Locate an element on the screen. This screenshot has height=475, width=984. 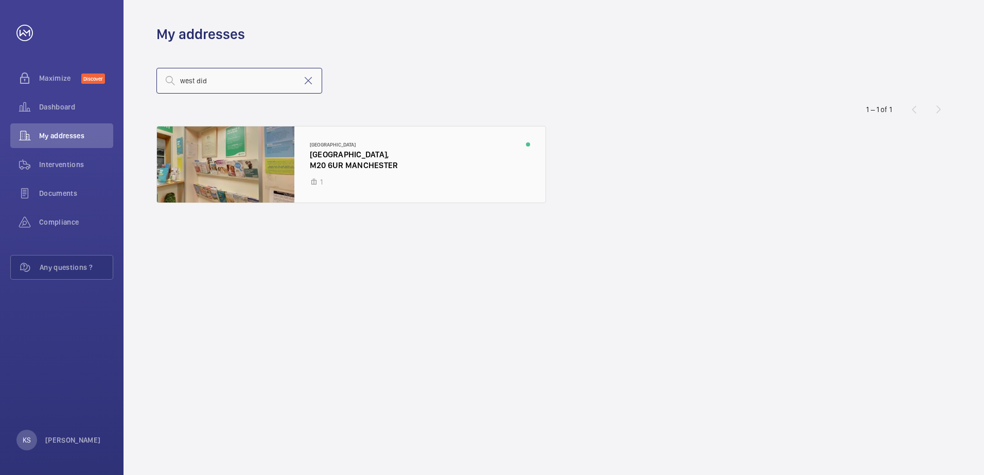
span: Any questions ? is located at coordinates (76, 267).